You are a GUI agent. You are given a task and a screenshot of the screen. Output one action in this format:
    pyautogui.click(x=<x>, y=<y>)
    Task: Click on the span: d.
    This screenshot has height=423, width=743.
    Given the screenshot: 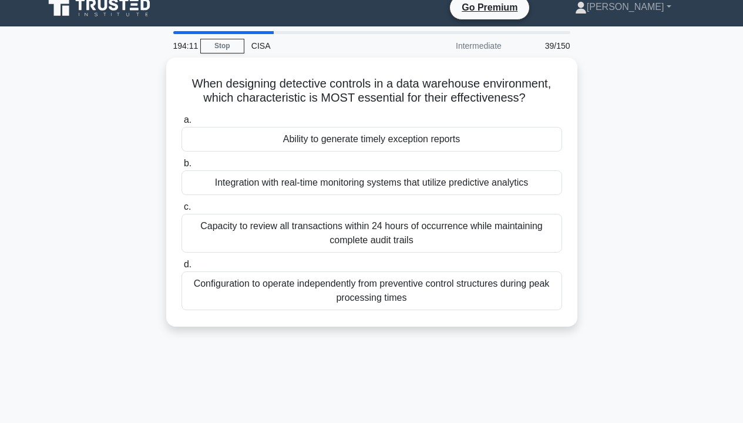 What is the action you would take?
    pyautogui.click(x=187, y=264)
    